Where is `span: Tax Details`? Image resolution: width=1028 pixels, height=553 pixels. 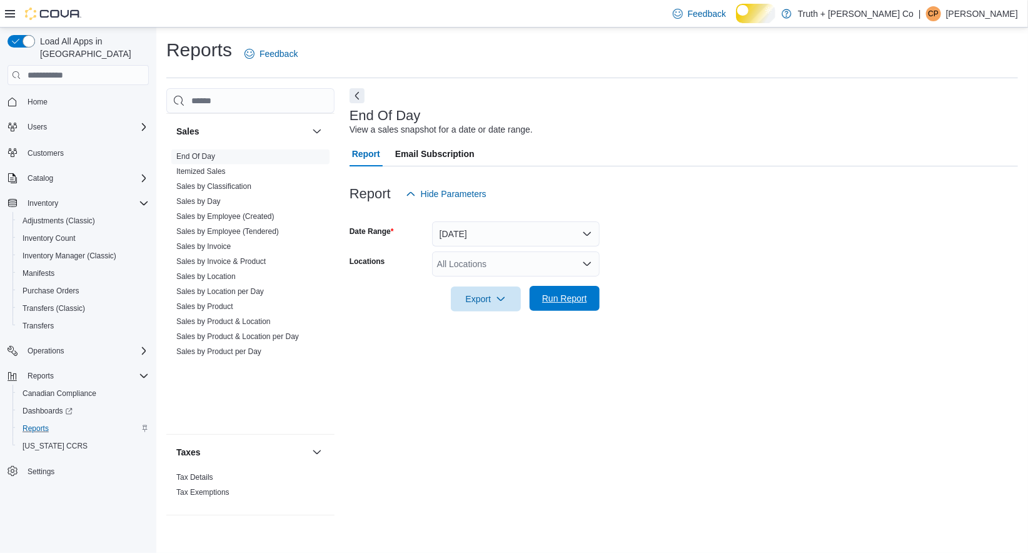 span: Tax Details is located at coordinates (194, 477).